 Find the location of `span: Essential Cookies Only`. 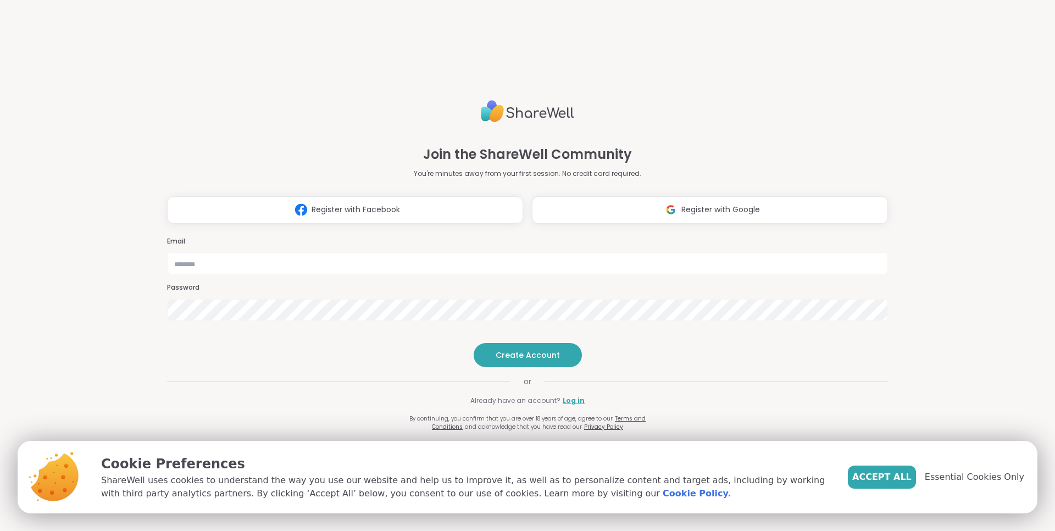

span: Essential Cookies Only is located at coordinates (974, 477).